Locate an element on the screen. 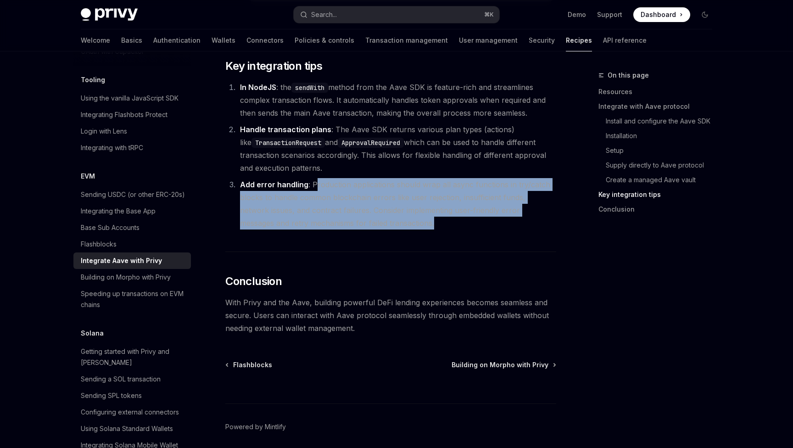  a: Dashboard is located at coordinates (662, 15).